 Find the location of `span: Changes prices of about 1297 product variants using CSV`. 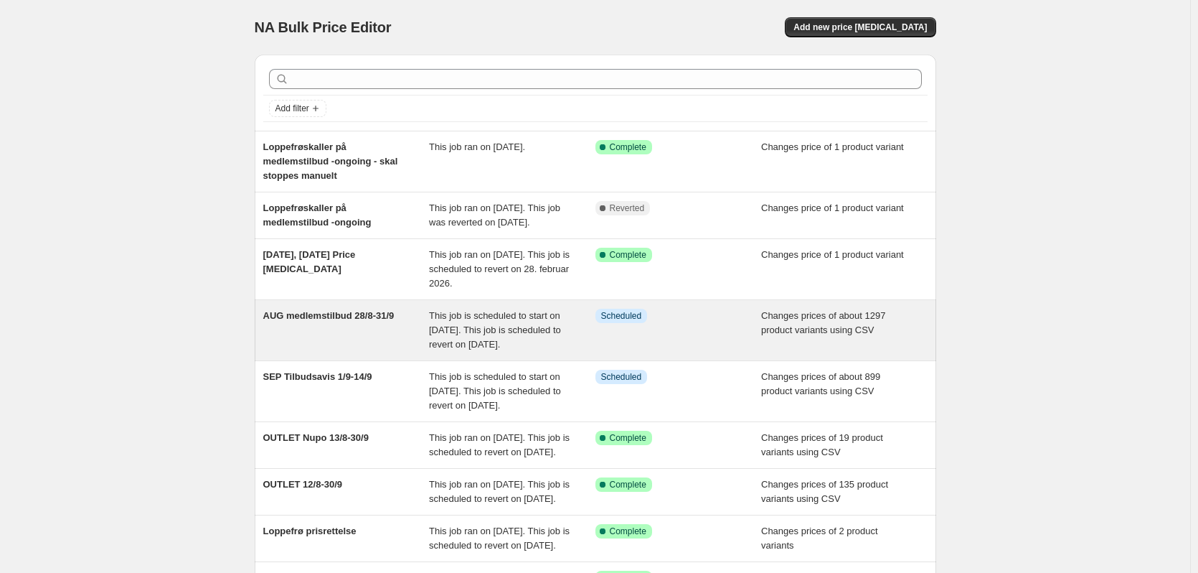

span: Changes prices of about 1297 product variants using CSV is located at coordinates (823, 322).